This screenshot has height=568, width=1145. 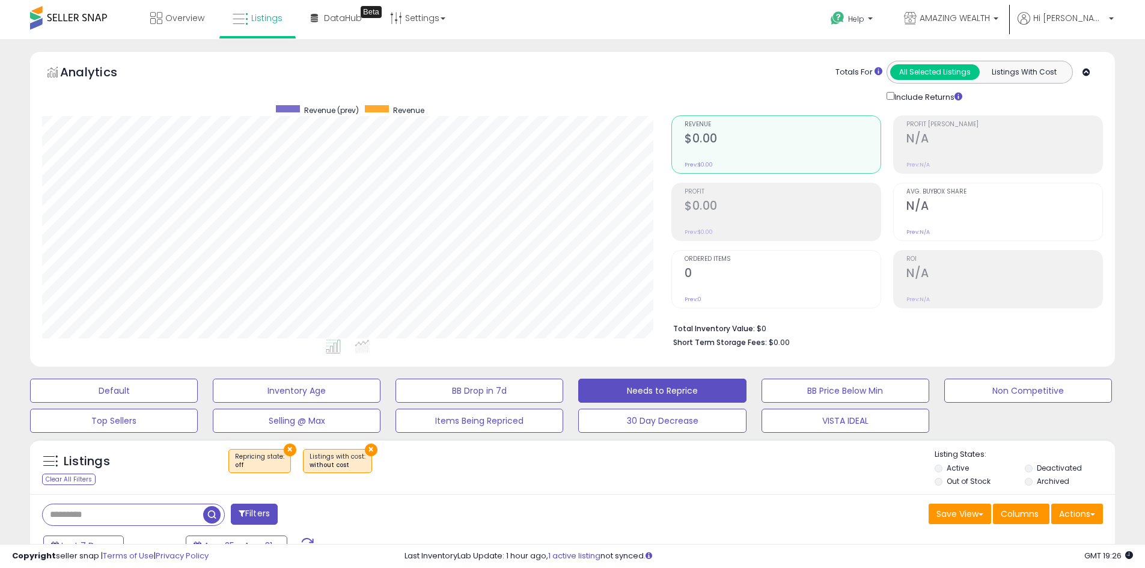 I want to click on button: VISTA IDEAL, so click(x=845, y=421).